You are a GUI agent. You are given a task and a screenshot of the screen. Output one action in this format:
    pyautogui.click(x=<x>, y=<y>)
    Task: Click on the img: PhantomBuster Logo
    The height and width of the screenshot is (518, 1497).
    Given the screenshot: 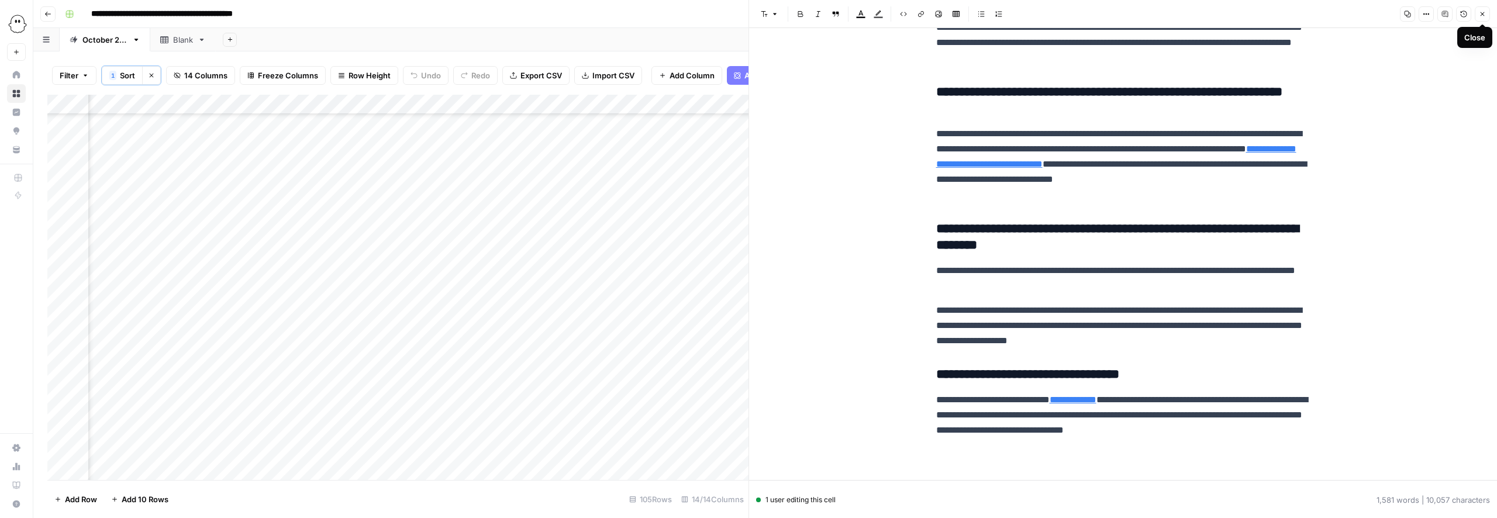 What is the action you would take?
    pyautogui.click(x=18, y=24)
    